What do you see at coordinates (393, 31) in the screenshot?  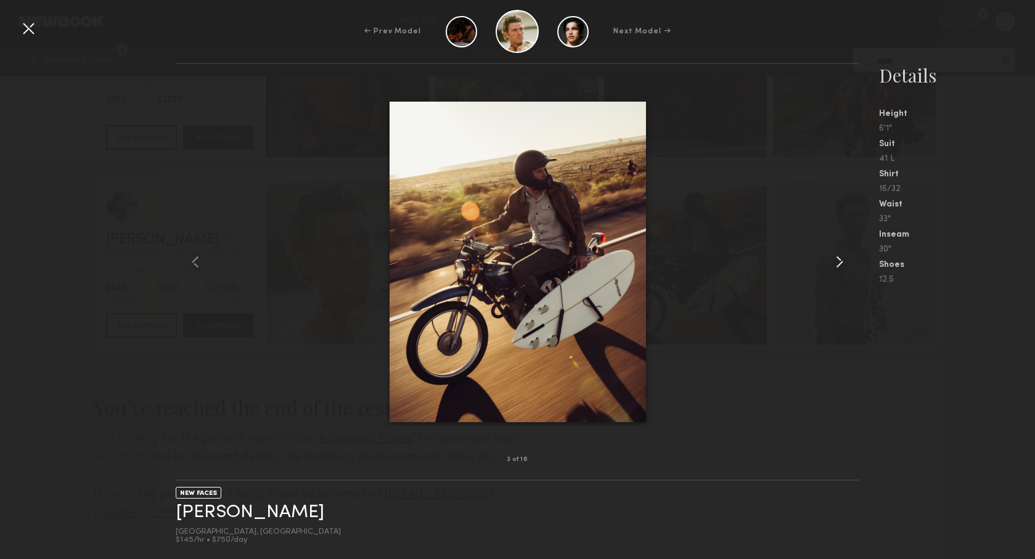 I see `div: ← Prev Model` at bounding box center [393, 31].